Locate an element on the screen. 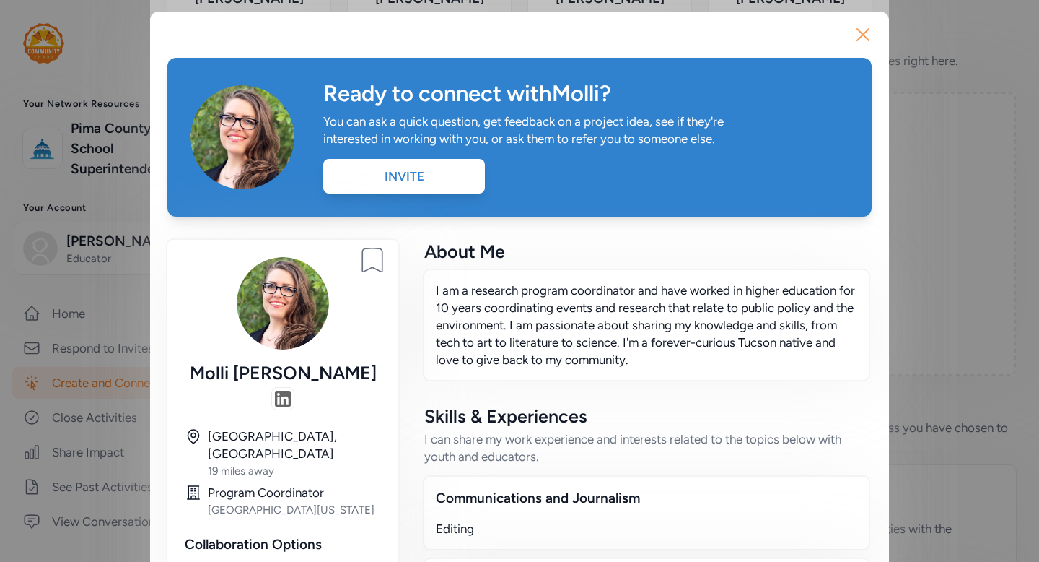 This screenshot has width=1039, height=562. img: swAAABJdEVYdFRodW1iOjpVUkkAZmlsZTovLy4vdXBsb2Fkcy81Ni9NYjdsRk5LLzIzNjcvbGlua2VkaW5fbG9nb19pY29uXz... is located at coordinates (283, 398).